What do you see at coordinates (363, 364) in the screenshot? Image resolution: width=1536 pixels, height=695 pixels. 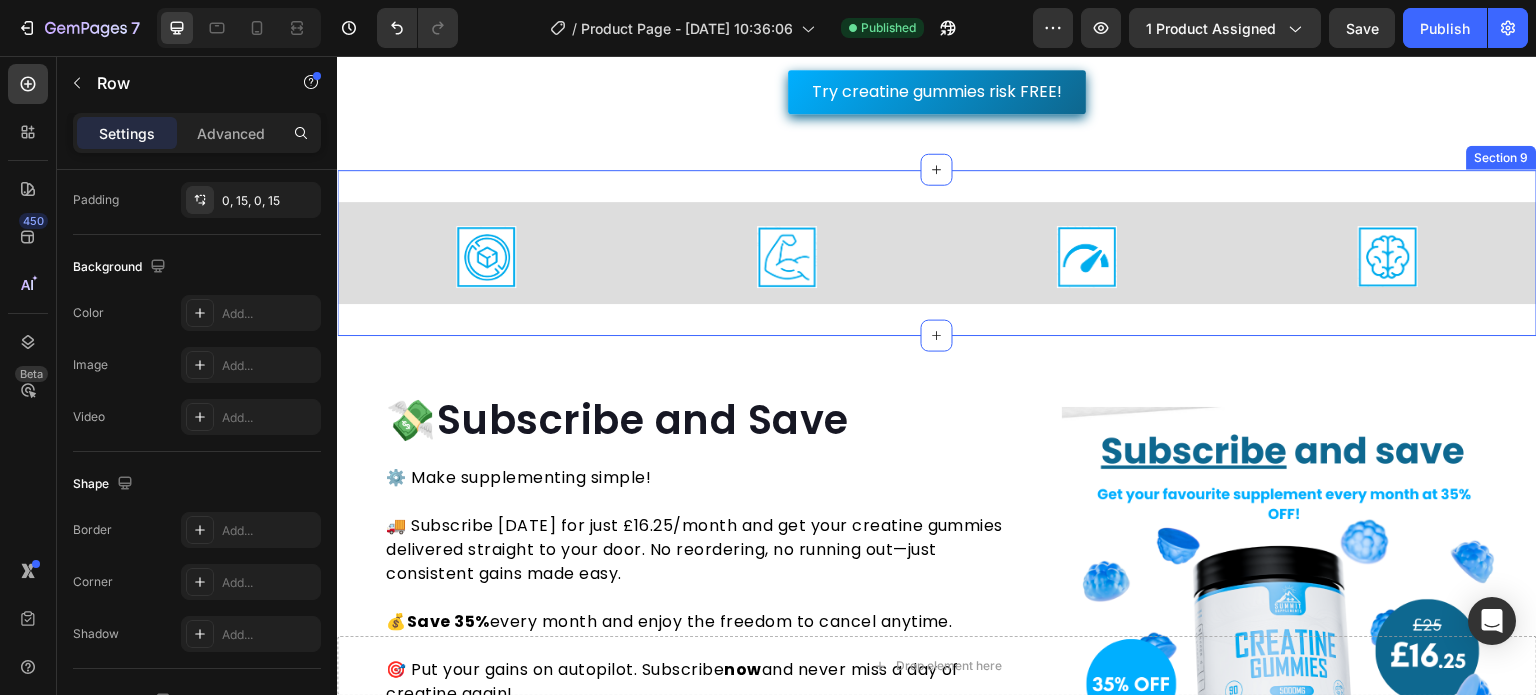 I see `h2: 💸Subscribe and Save` at bounding box center [363, 364].